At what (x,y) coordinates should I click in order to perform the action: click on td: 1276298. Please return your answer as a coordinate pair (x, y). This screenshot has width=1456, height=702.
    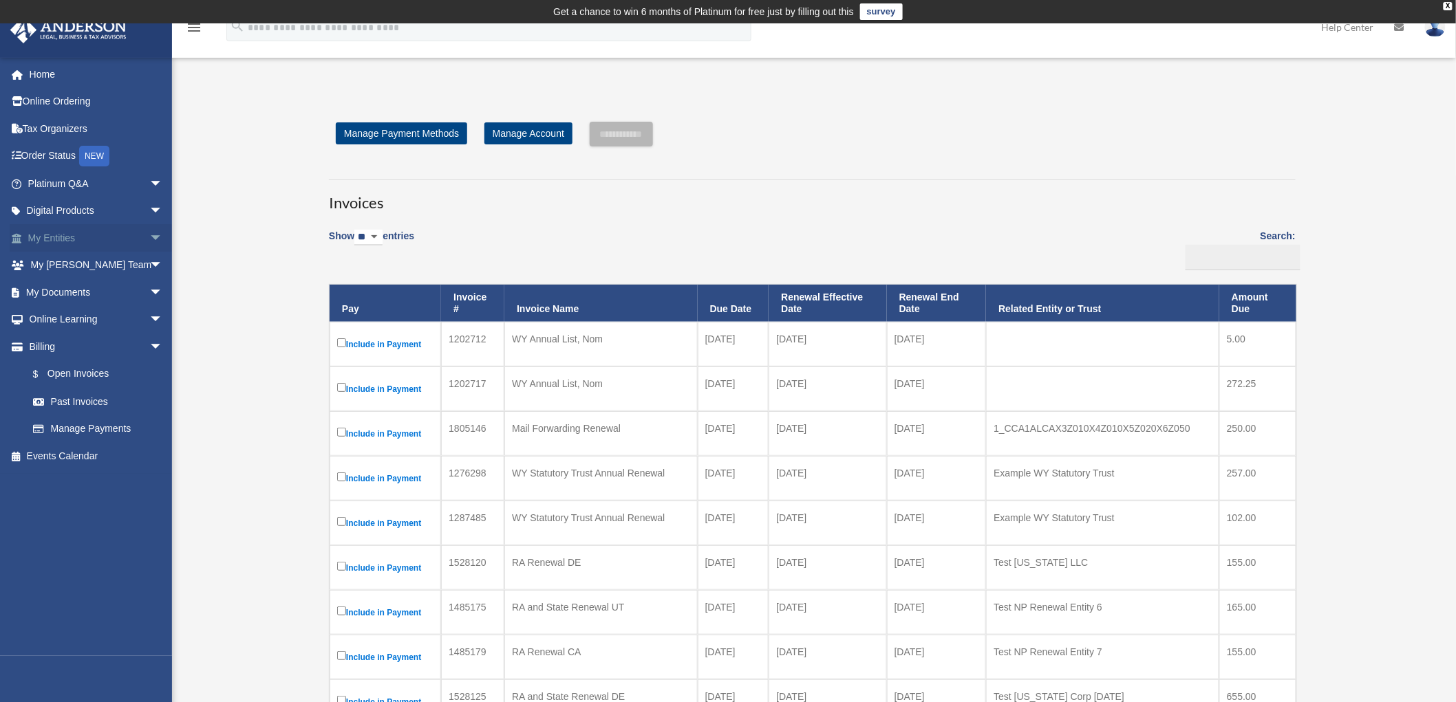
    Looking at the image, I should click on (473, 478).